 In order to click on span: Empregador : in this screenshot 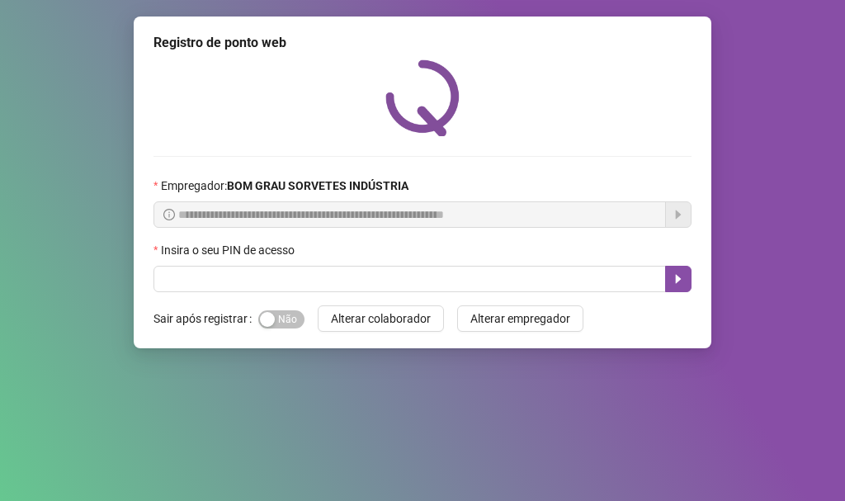, I will do `click(285, 186)`.